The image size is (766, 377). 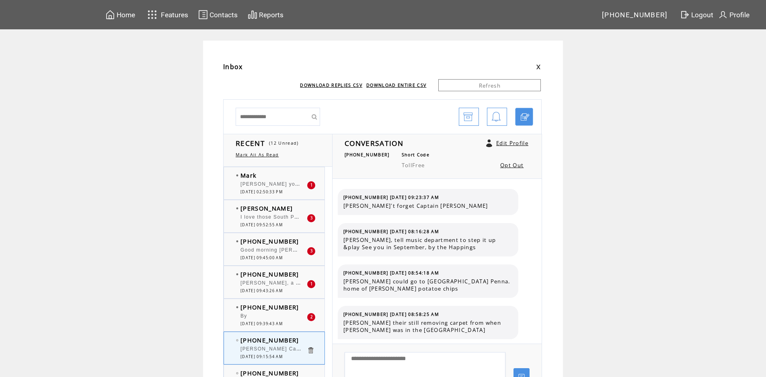 I want to click on a: DOWNLOAD REPLIES CSV, so click(x=331, y=85).